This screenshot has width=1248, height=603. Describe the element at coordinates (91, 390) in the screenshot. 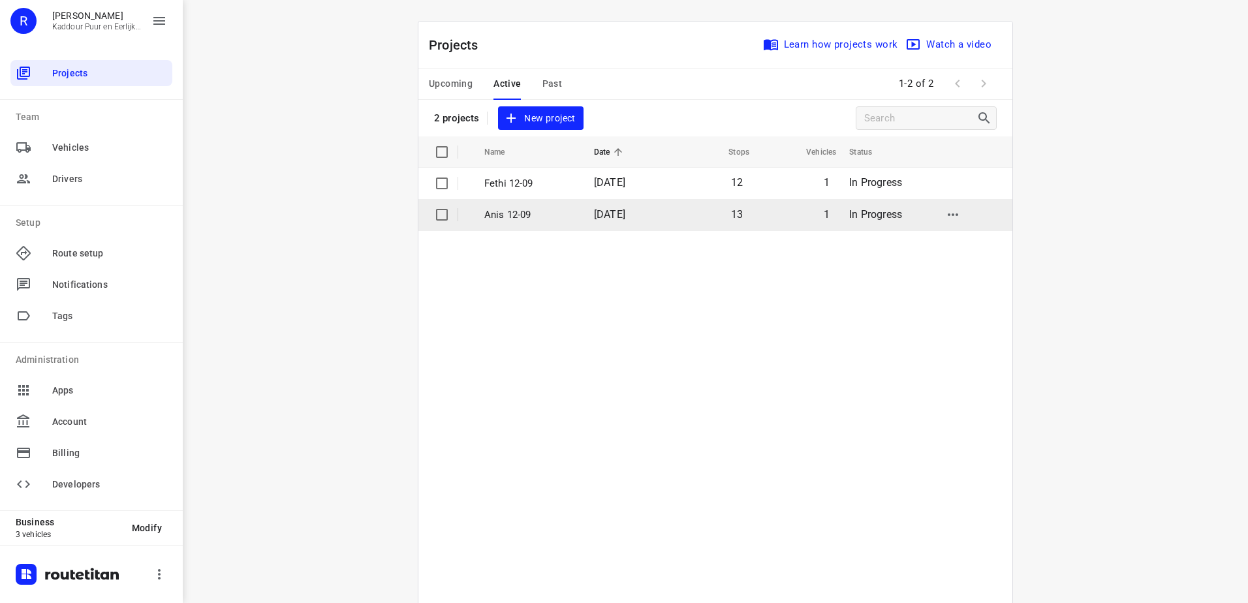

I see `div: Apps` at that location.